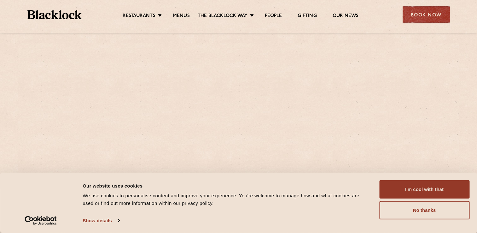 The height and width of the screenshot is (233, 477). I want to click on div: Our website uses cookies, so click(224, 185).